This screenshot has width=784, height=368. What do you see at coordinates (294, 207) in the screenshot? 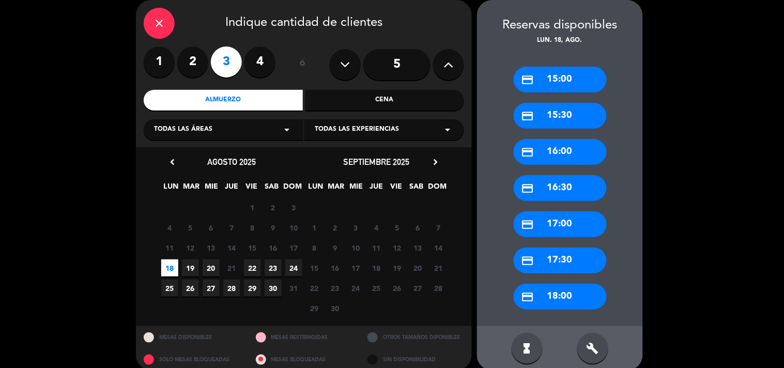
I see `span: 3` at bounding box center [294, 207].